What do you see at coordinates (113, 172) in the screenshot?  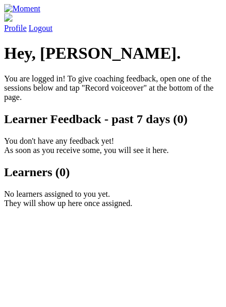 I see `h2: Learners (0)` at bounding box center [113, 172].